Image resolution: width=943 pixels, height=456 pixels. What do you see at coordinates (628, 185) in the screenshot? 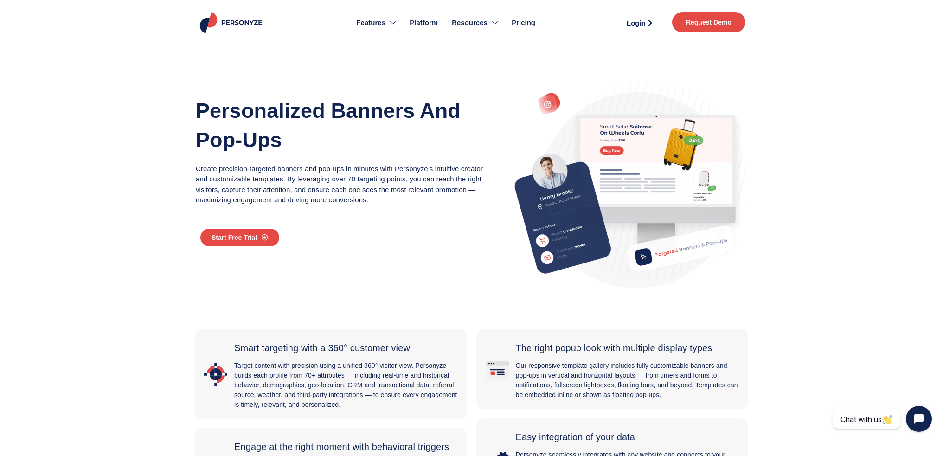
I see `img: targeted banners` at bounding box center [628, 185].